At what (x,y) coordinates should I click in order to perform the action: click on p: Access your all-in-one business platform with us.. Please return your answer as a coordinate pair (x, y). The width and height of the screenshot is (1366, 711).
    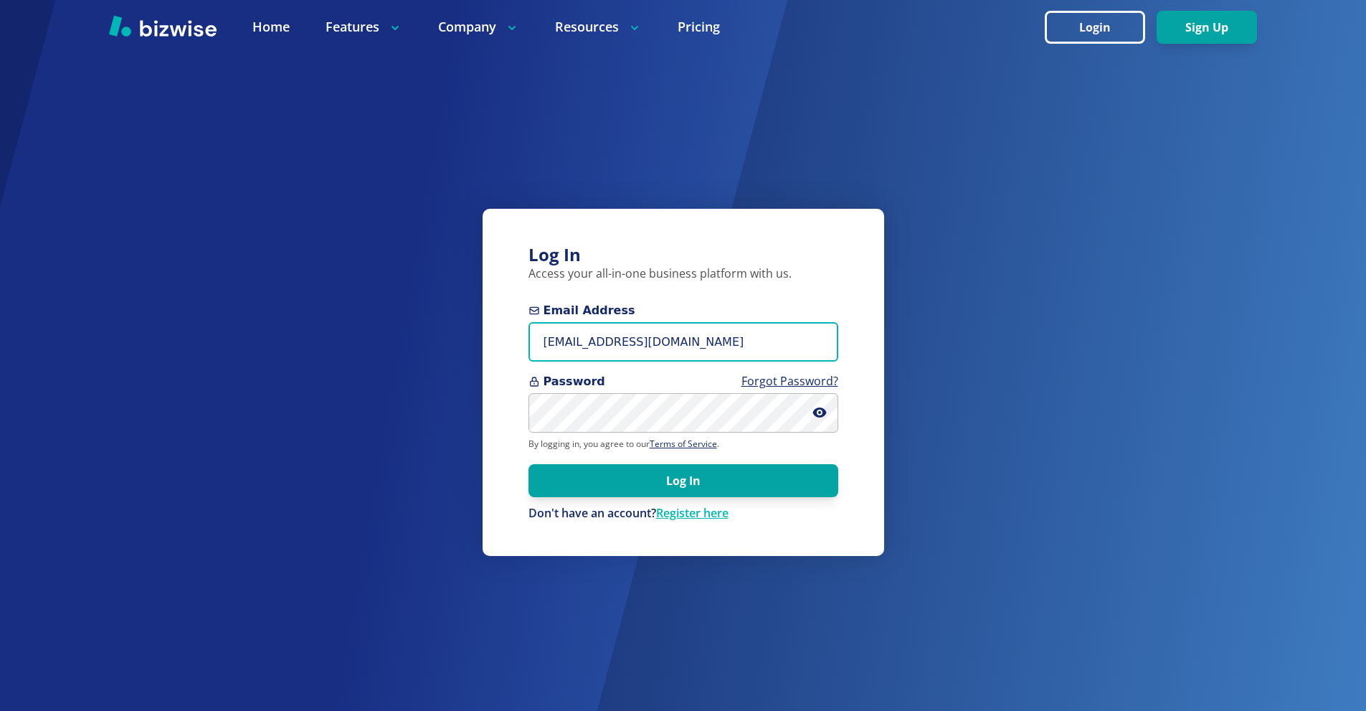
    Looking at the image, I should click on (683, 274).